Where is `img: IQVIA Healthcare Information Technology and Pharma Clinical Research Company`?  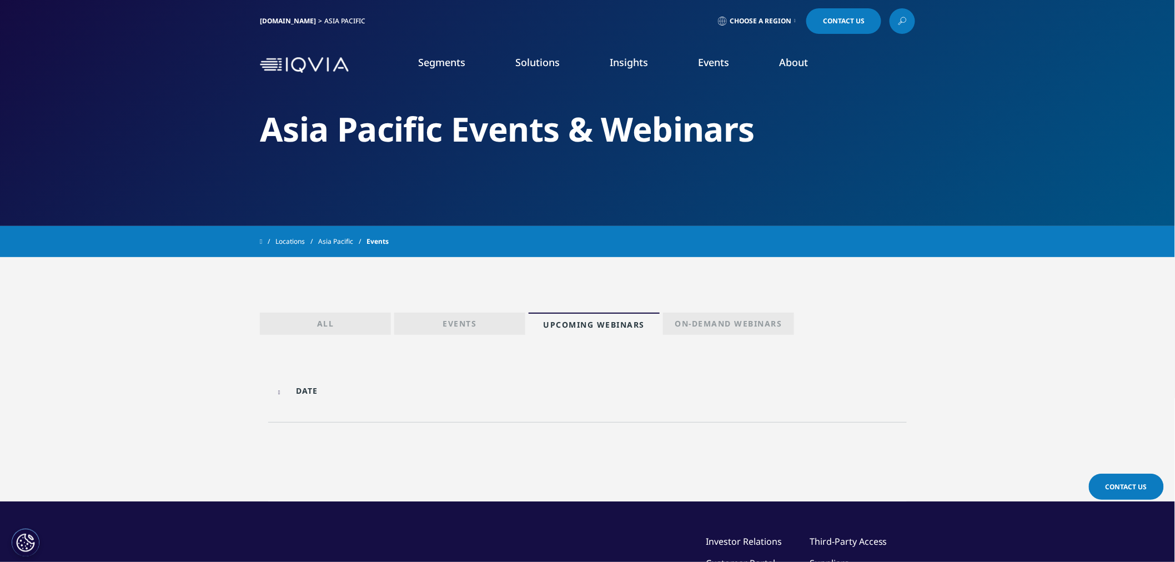 img: IQVIA Healthcare Information Technology and Pharma Clinical Research Company is located at coordinates (304, 65).